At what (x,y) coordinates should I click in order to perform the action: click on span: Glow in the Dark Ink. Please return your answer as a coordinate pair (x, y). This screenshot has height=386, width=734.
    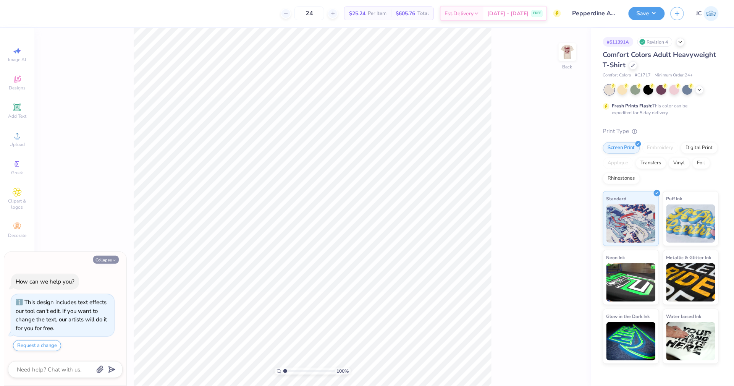
    Looking at the image, I should click on (628, 316).